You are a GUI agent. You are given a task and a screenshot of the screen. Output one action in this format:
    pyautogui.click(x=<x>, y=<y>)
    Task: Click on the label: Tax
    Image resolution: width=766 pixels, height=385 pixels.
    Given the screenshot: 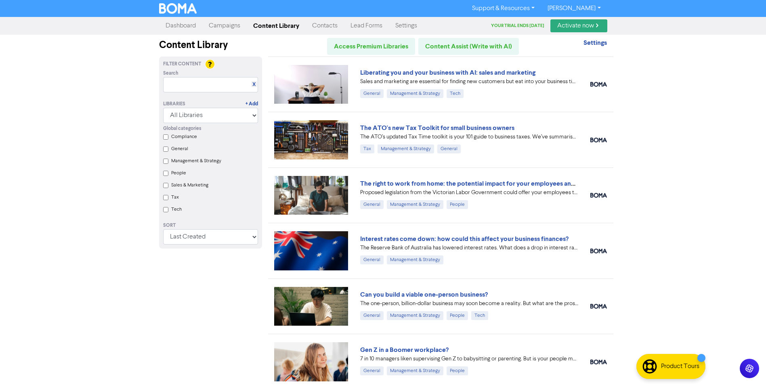 What is the action you would take?
    pyautogui.click(x=175, y=197)
    